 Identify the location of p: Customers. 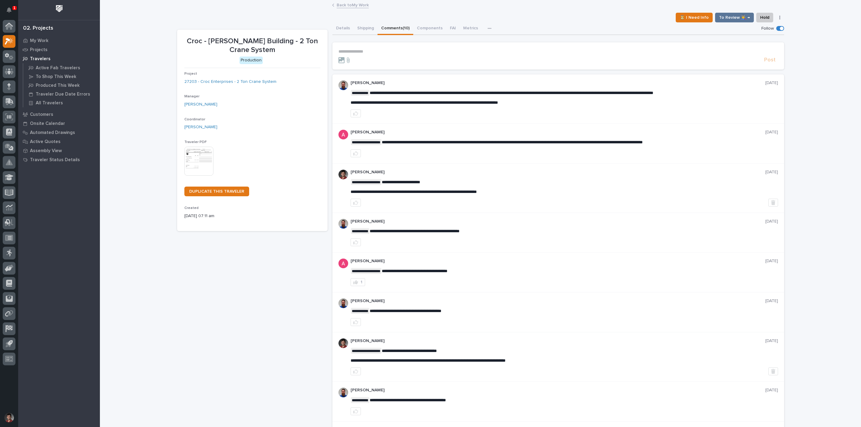
(41, 115).